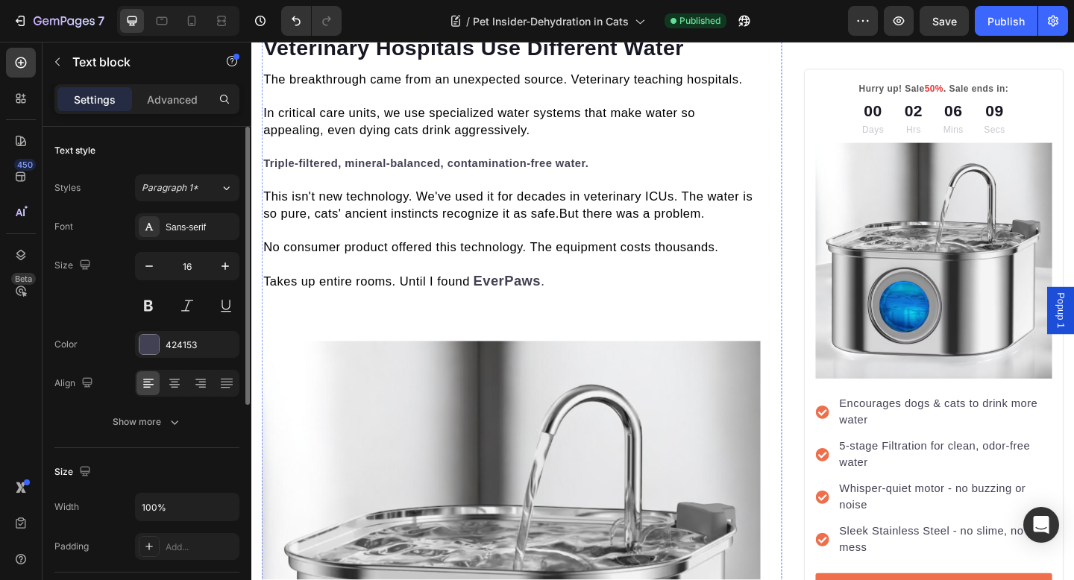  I want to click on div: Width, so click(66, 507).